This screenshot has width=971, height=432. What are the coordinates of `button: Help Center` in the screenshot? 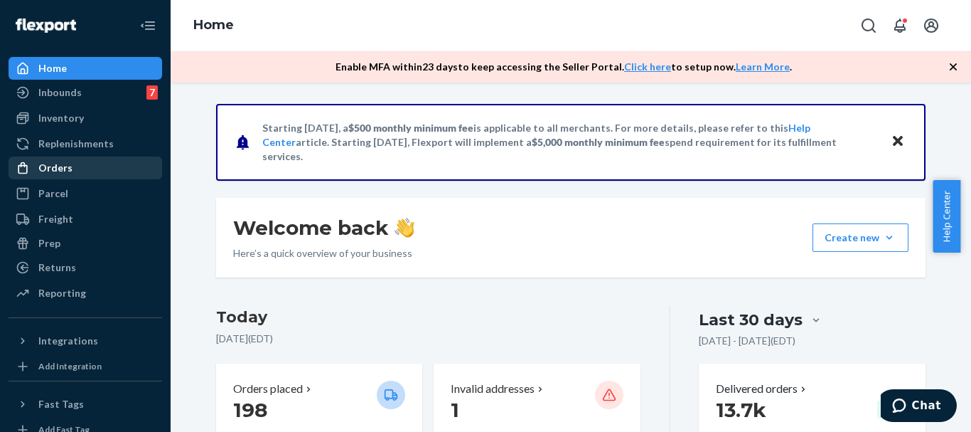 It's located at (946, 216).